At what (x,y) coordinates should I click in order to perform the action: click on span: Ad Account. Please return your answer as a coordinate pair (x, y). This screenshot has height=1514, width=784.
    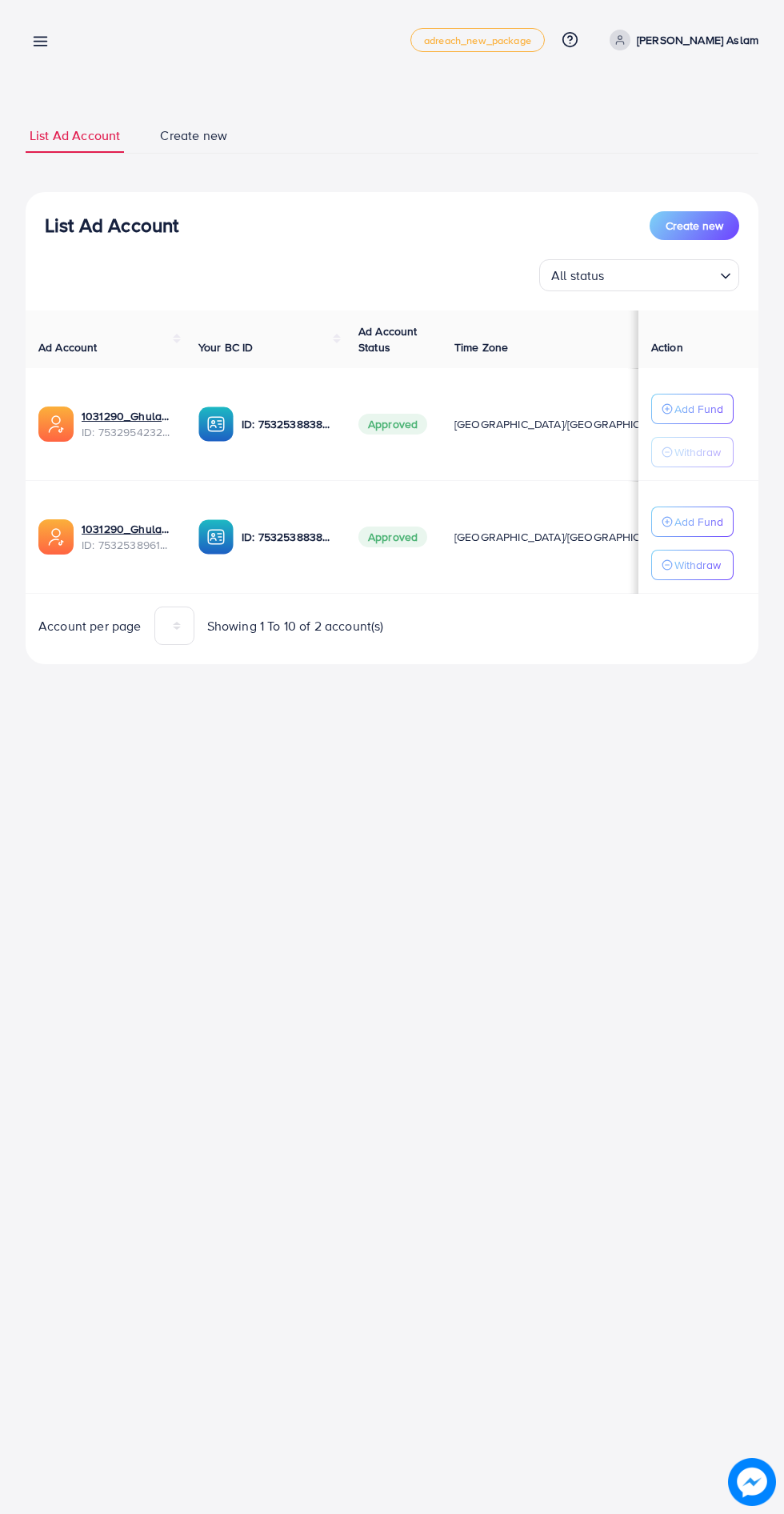
    Looking at the image, I should click on (68, 347).